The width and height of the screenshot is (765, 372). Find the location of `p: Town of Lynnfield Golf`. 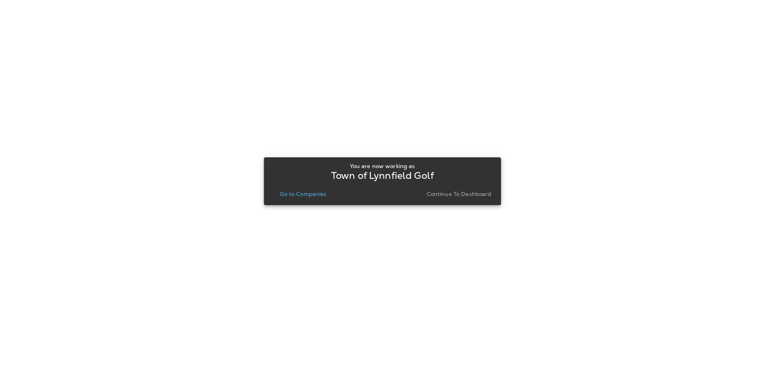

p: Town of Lynnfield Golf is located at coordinates (382, 176).